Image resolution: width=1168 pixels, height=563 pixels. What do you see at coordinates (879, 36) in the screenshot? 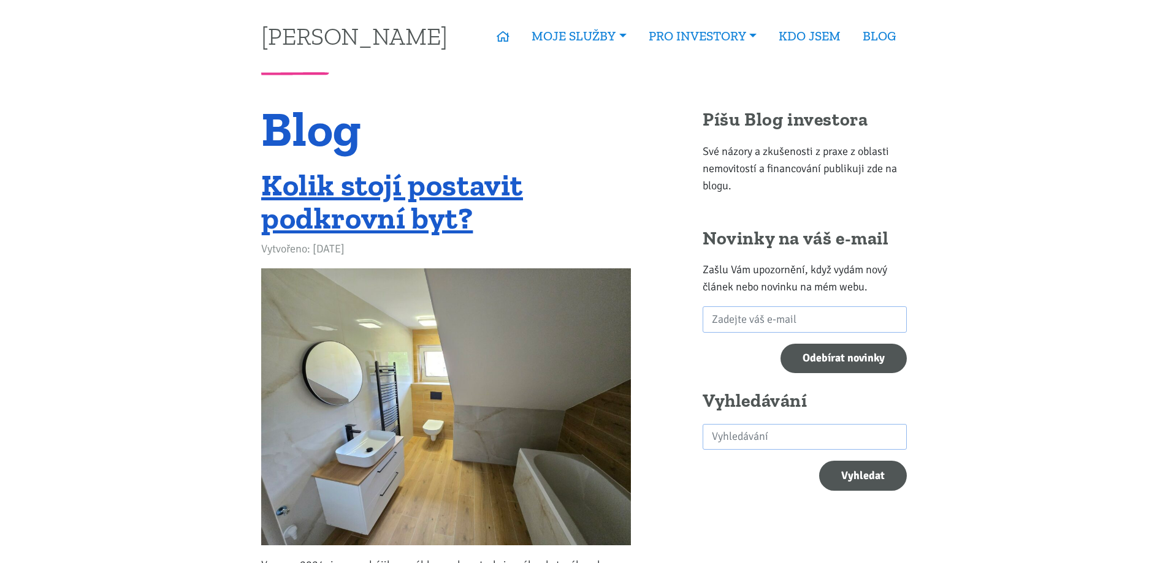
I see `a: BLOG` at bounding box center [879, 36].